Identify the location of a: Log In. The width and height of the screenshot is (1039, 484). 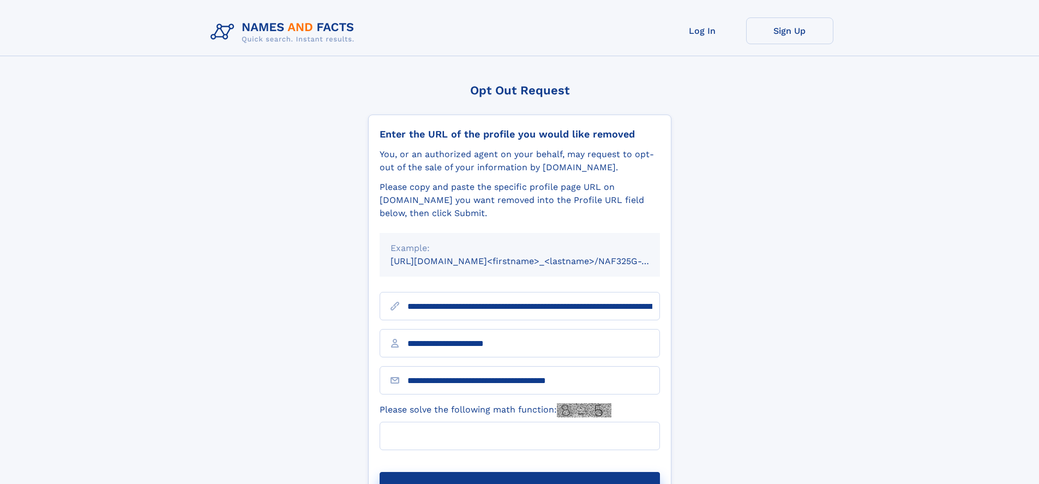
(703, 31).